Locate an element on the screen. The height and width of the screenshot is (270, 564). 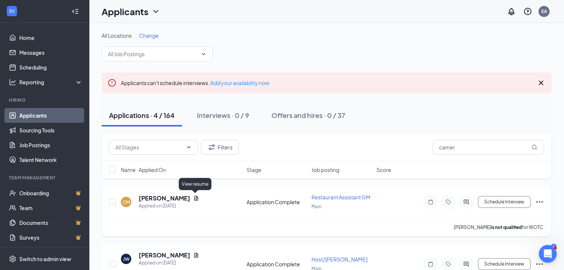
div: Hiring is located at coordinates (45, 100).